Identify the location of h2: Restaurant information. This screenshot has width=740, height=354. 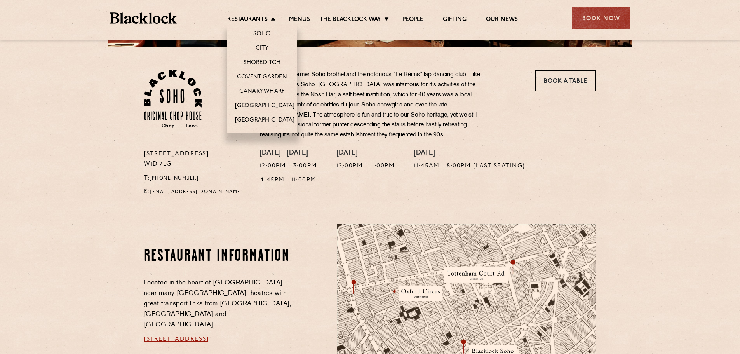
(218, 256).